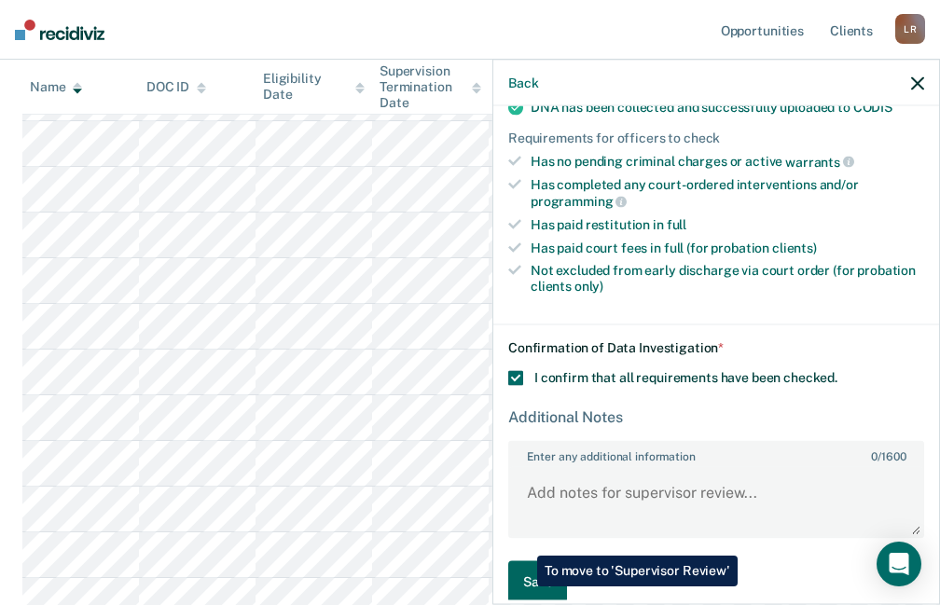  What do you see at coordinates (716, 416) in the screenshot?
I see `div: Additional Notes` at bounding box center [716, 416].